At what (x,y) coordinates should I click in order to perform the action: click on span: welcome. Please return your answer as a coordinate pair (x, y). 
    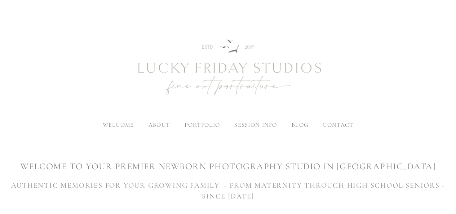
    Looking at the image, I should click on (118, 125).